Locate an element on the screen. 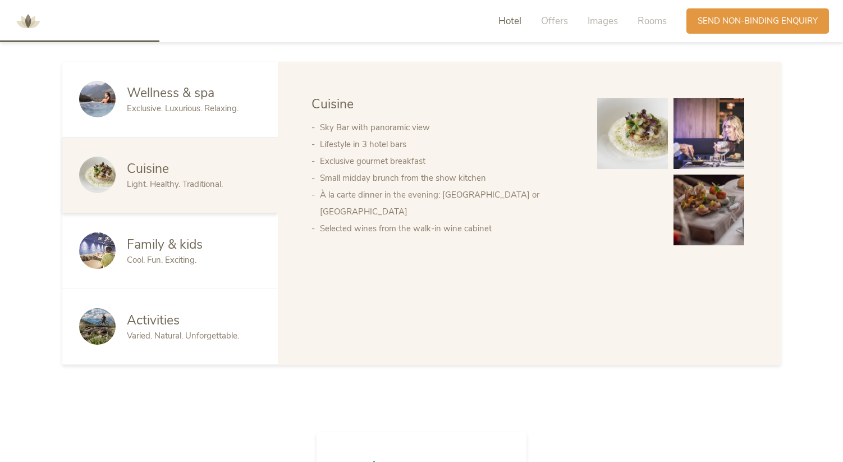 This screenshot has height=462, width=843. li: Small midday brunch from the show kitchen is located at coordinates (448, 178).